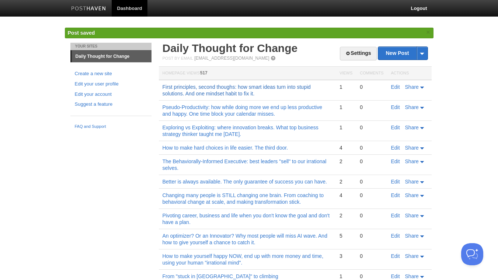 The width and height of the screenshot is (498, 280). What do you see at coordinates (243, 199) in the screenshot?
I see `a: Changing many people is STILL changing one brain. From coaching to behavioral change at scale, an...` at bounding box center [243, 199].